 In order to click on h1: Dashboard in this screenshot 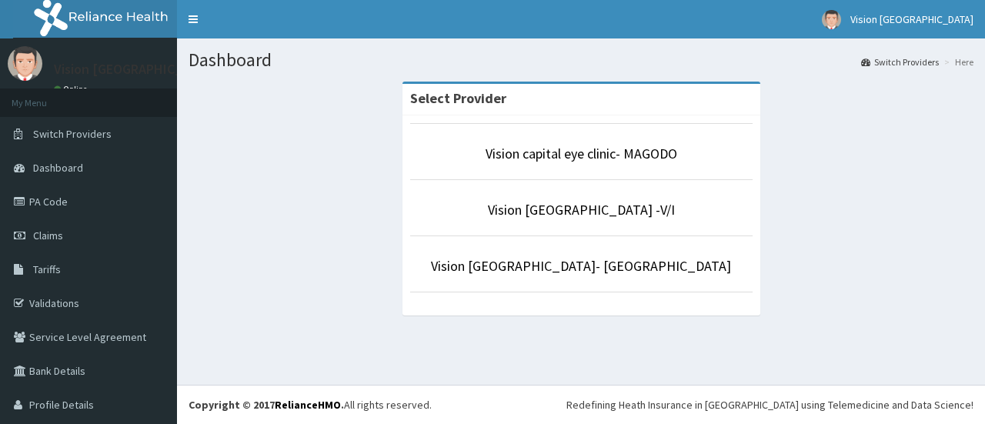, I will do `click(581, 60)`.